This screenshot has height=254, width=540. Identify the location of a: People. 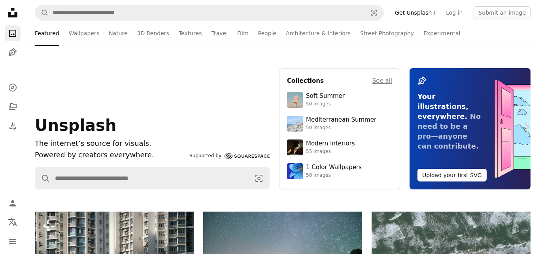
(267, 33).